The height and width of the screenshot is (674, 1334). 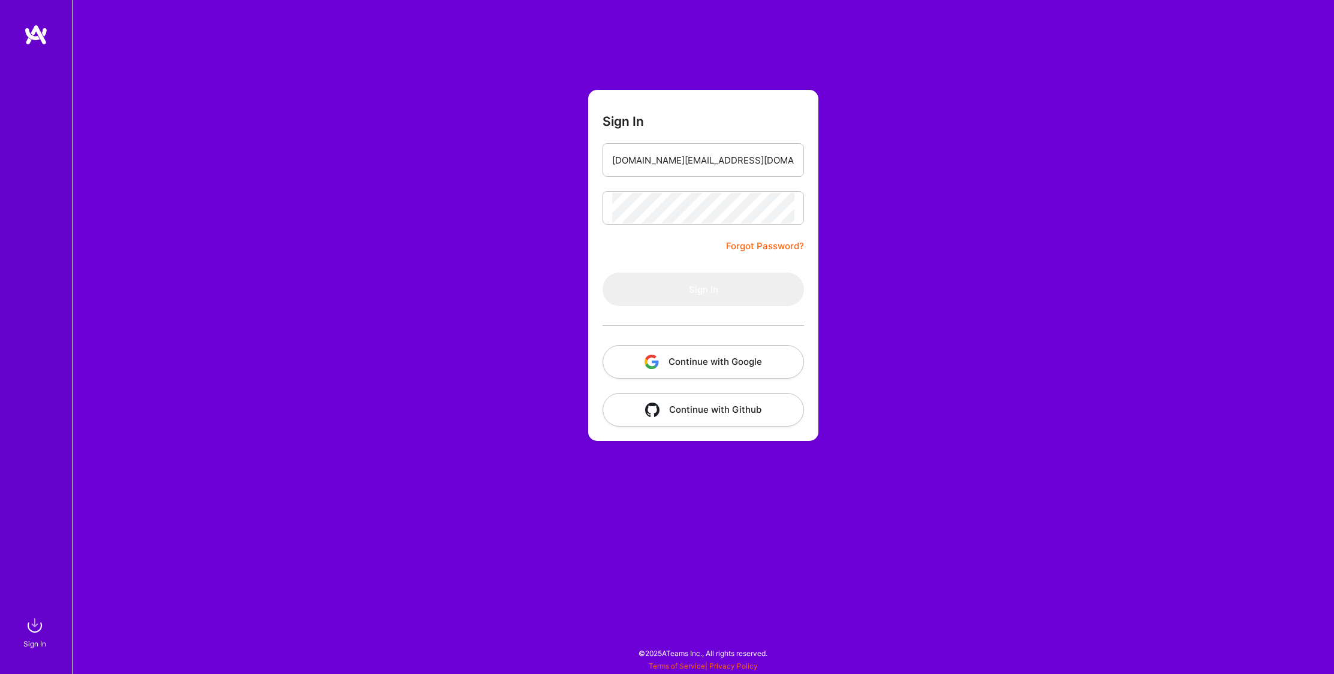 I want to click on a: Forgot Password?, so click(x=765, y=246).